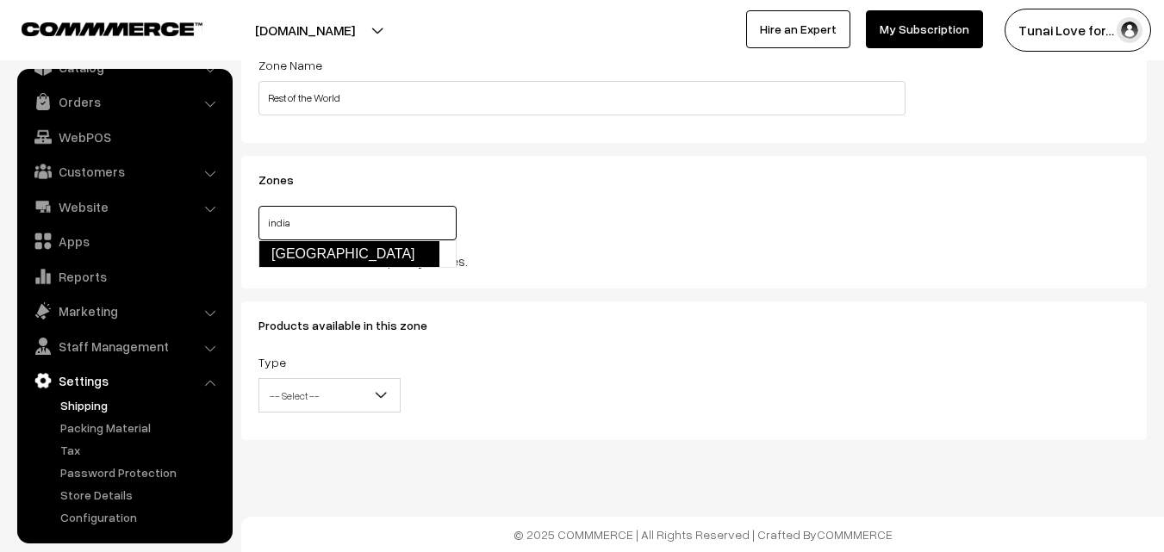 This screenshot has width=1164, height=552. What do you see at coordinates (358, 223) in the screenshot?
I see `input: Type and choose the country` at bounding box center [358, 223].